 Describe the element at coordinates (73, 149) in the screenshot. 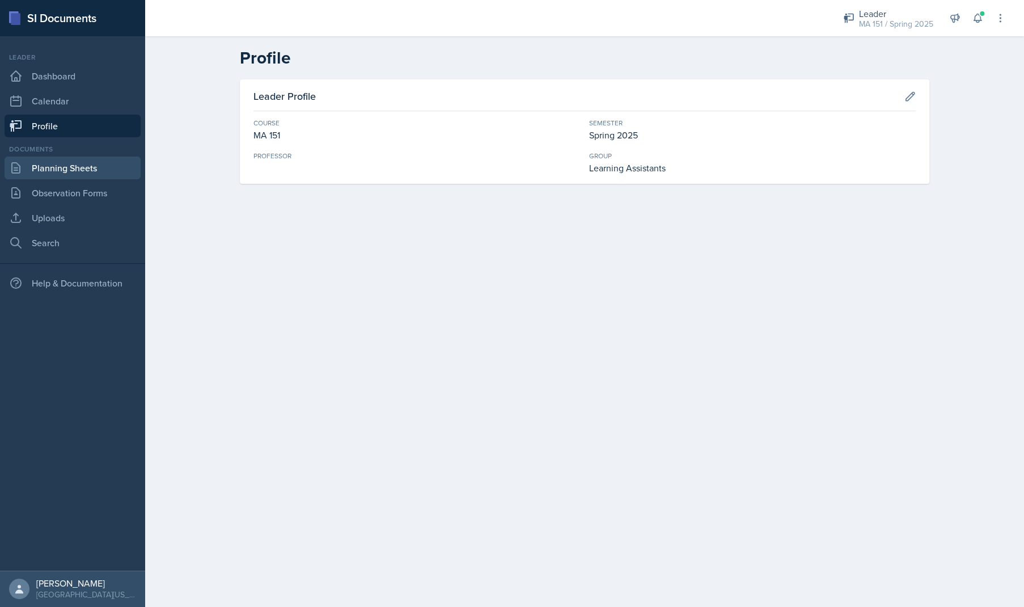

I see `div: Documents` at that location.